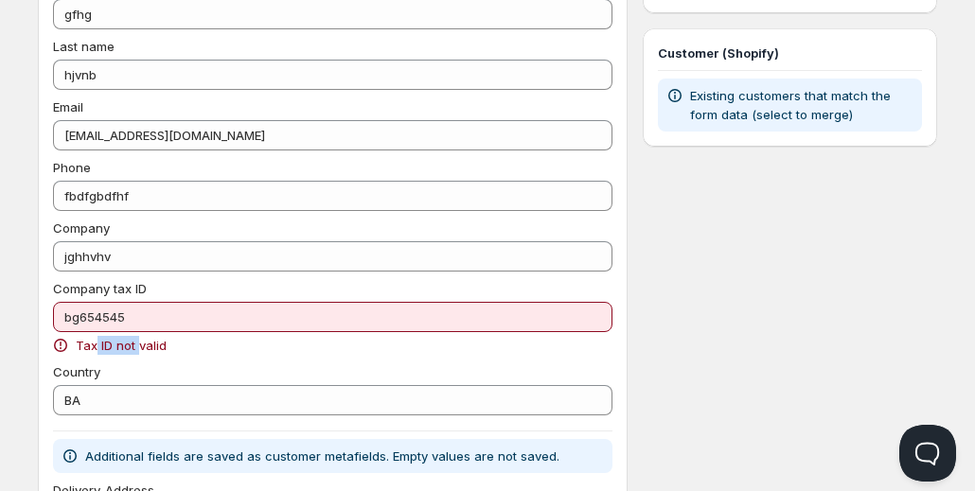 Image resolution: width=975 pixels, height=491 pixels. What do you see at coordinates (332, 256) in the screenshot?
I see `input: Company` at bounding box center [332, 256].